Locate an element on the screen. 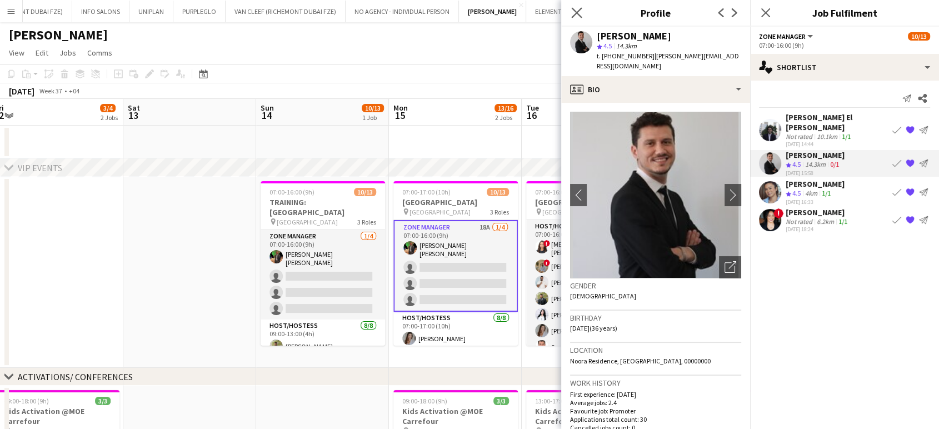 The width and height of the screenshot is (939, 429). div: +04 is located at coordinates (74, 91).